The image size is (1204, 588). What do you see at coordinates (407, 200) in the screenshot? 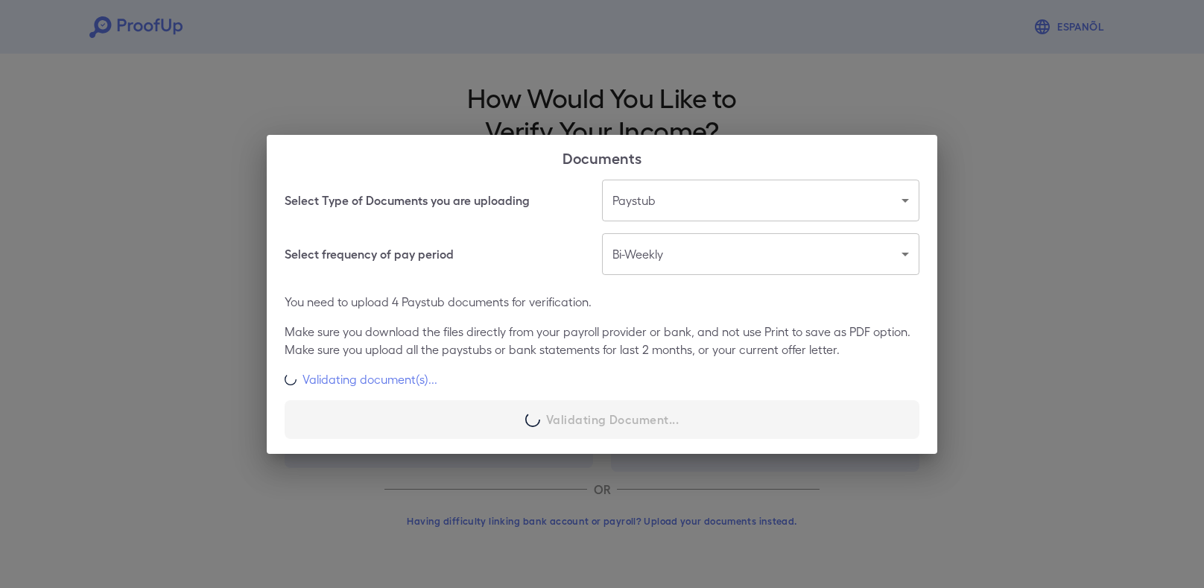
I see `h6: Select Type of Documents you are uploading` at bounding box center [407, 200].